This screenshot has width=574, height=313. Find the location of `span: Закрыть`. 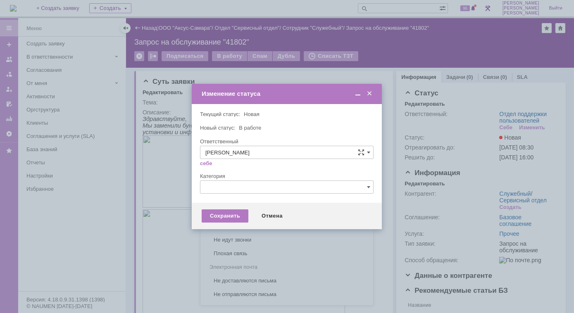

span: Закрыть is located at coordinates (369, 94).